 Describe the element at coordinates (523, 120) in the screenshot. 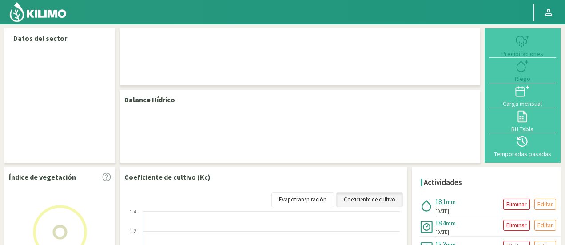

I see `button: BH Tabla` at that location.